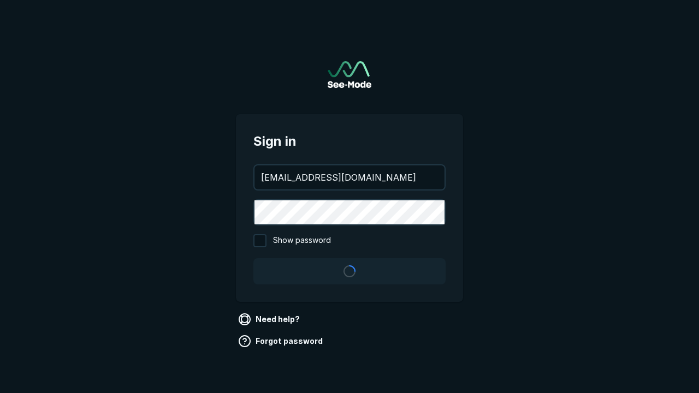  I want to click on a: Go to sign in, so click(349, 74).